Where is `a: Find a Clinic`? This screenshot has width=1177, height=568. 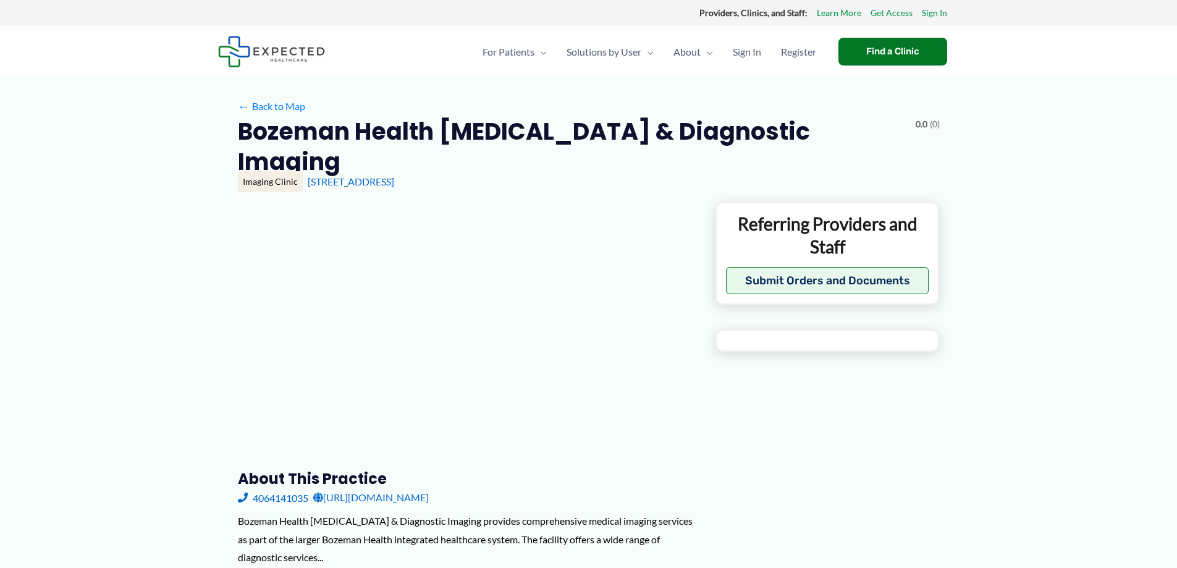 a: Find a Clinic is located at coordinates (893, 51).